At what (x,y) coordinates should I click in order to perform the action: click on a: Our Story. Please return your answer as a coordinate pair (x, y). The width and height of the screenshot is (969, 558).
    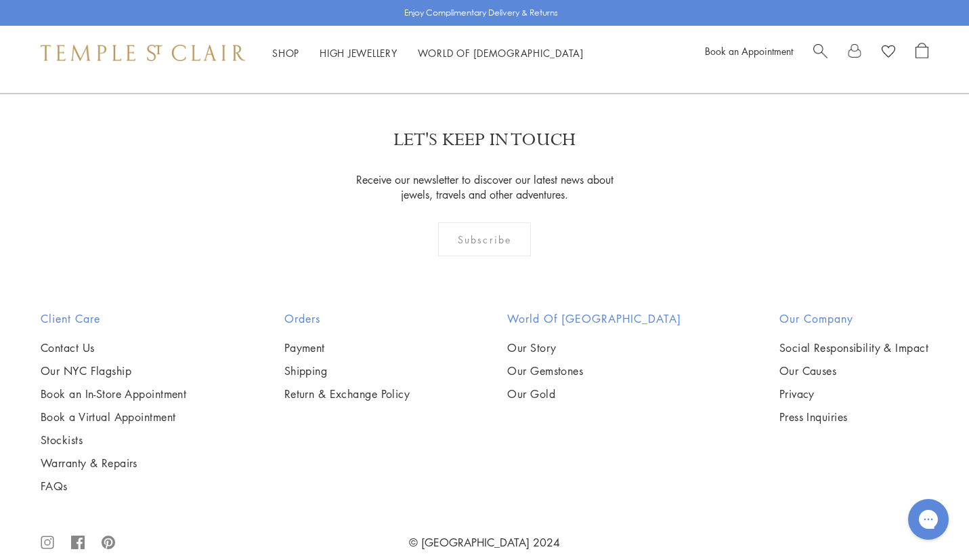
    Looking at the image, I should click on (594, 348).